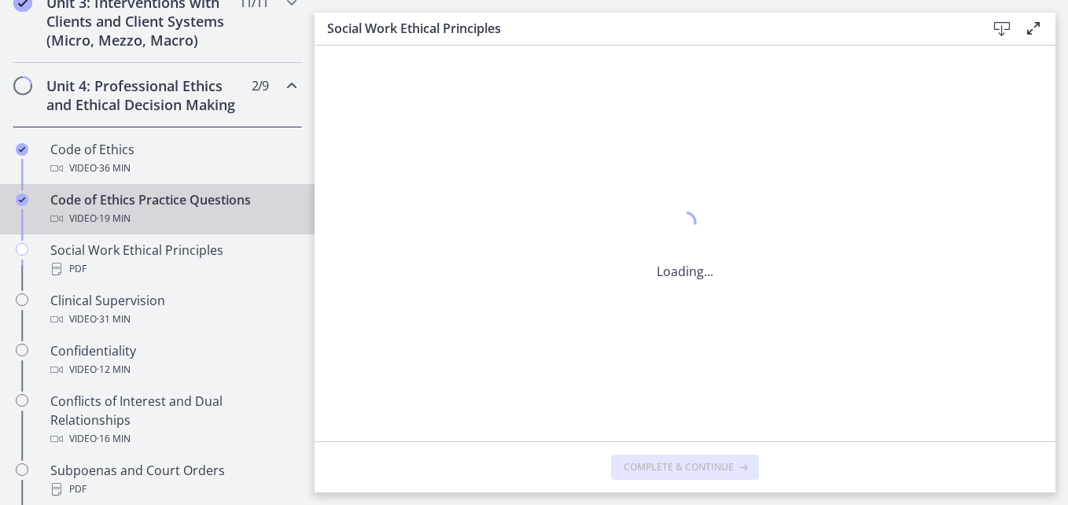 The image size is (1068, 505). I want to click on div: Clinical Supervision, so click(173, 310).